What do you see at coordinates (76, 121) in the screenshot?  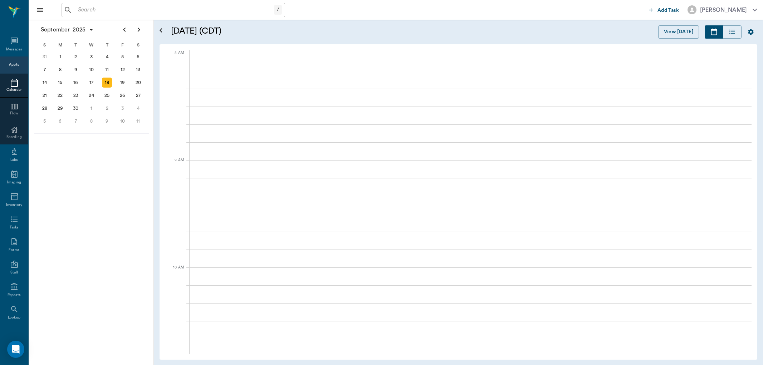 I see `div: Tuesday, October 7, 2025` at bounding box center [76, 121].